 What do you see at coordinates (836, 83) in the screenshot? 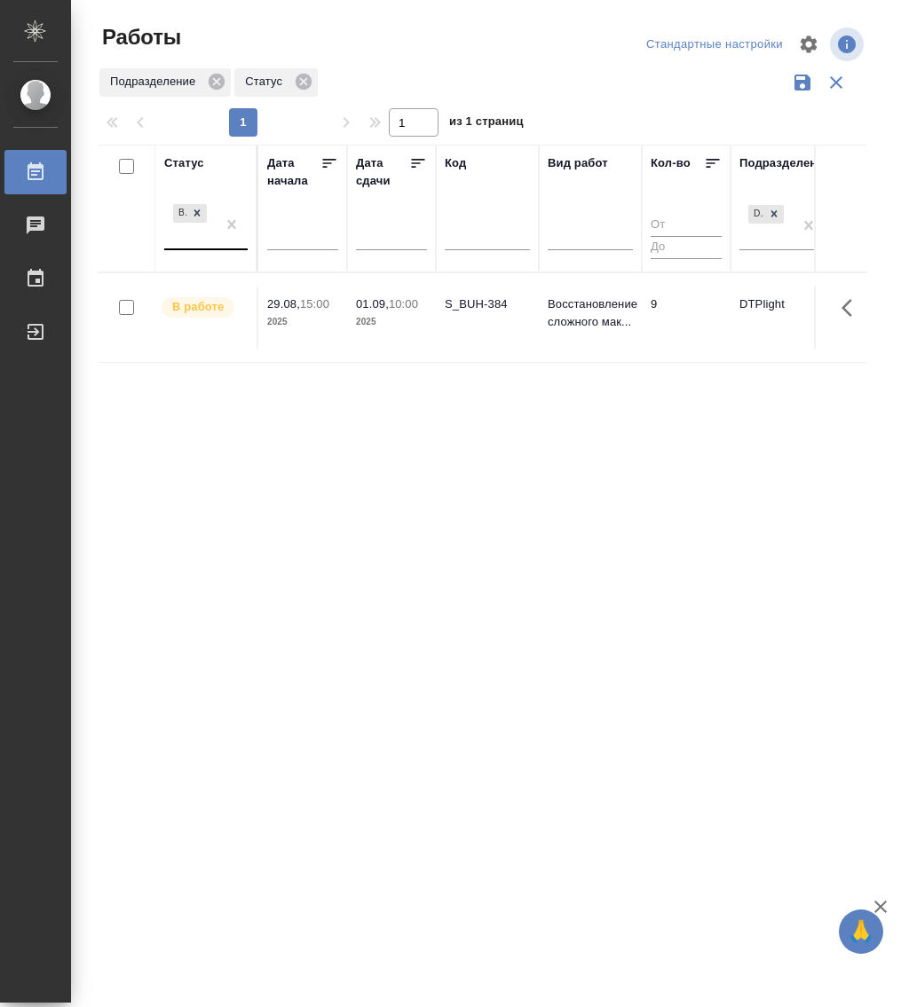
I see `button: Сбросить фильтры` at bounding box center [836, 83].